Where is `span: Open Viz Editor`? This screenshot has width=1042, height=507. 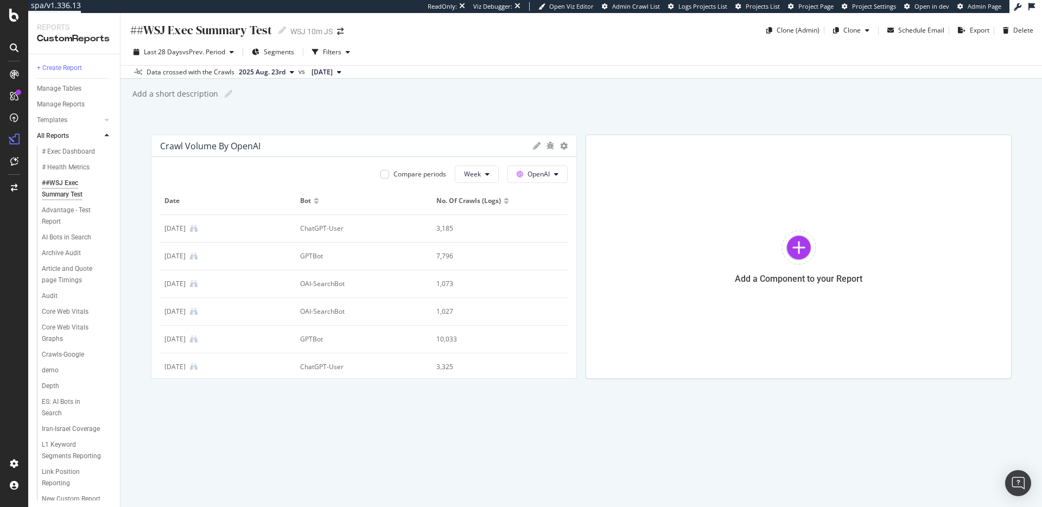
span: Open Viz Editor is located at coordinates (572, 6).